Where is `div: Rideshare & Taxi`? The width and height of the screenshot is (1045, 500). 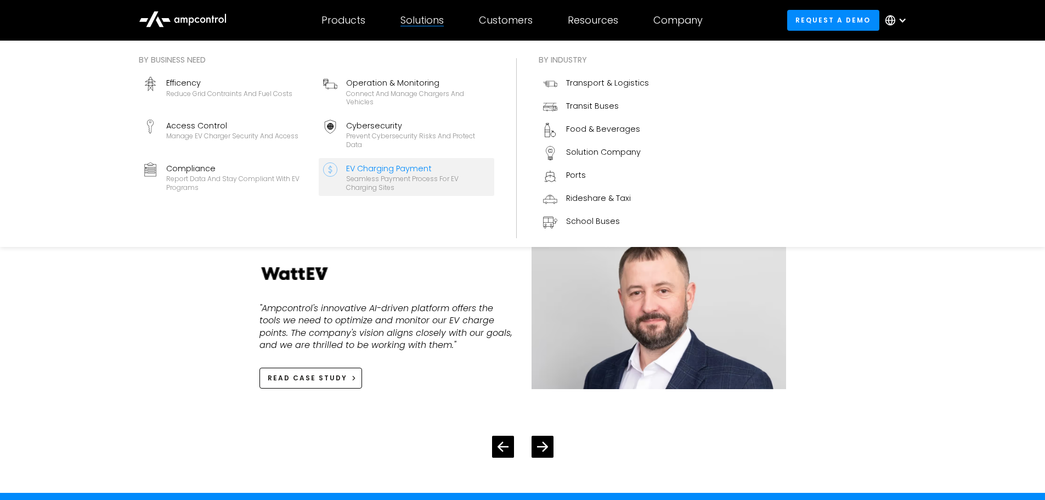
div: Rideshare & Taxi is located at coordinates (599, 198).